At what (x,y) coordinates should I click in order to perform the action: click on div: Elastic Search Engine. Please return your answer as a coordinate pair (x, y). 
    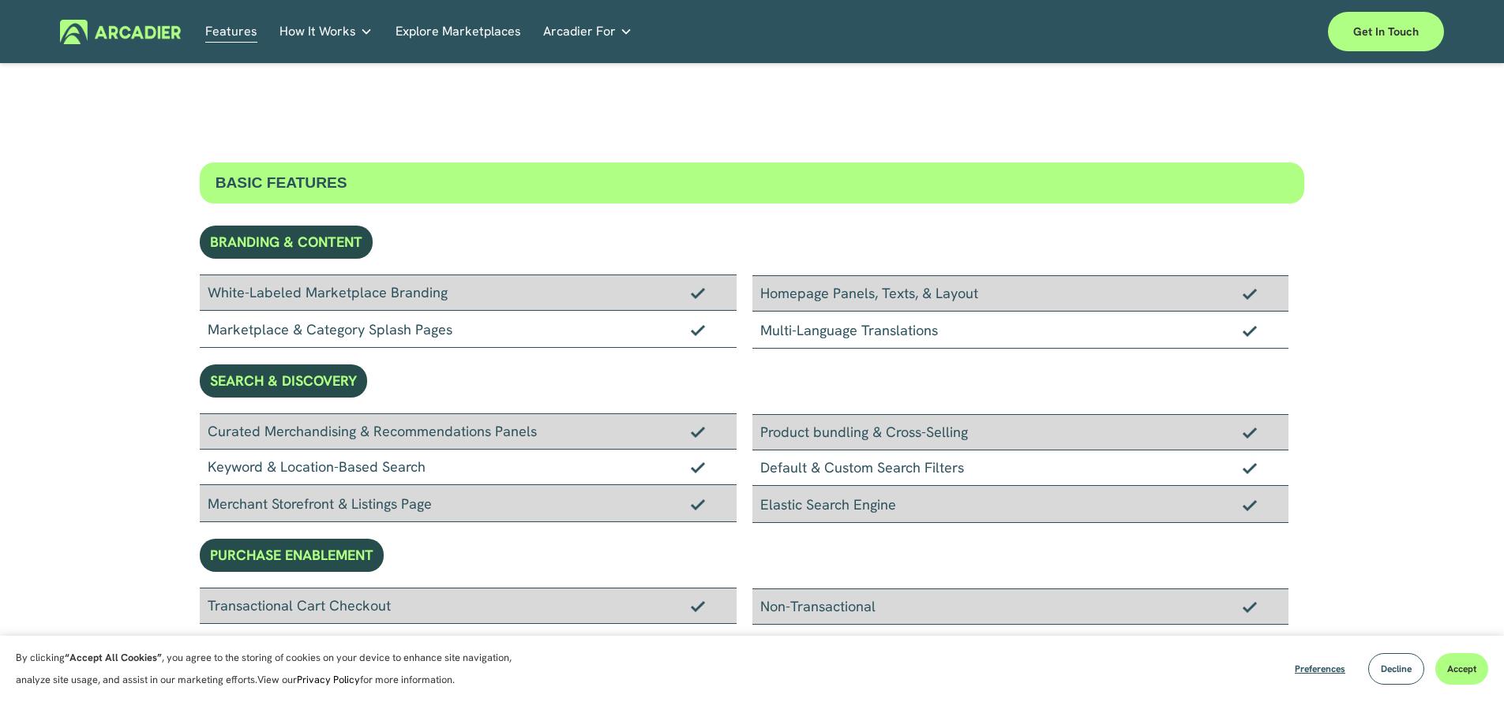
    Looking at the image, I should click on (1021, 504).